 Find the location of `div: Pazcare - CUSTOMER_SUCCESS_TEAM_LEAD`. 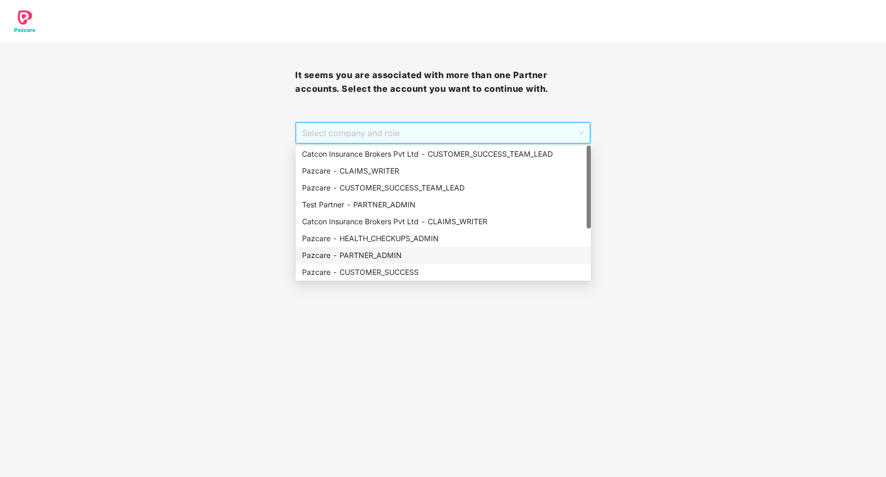

div: Pazcare - CUSTOMER_SUCCESS_TEAM_LEAD is located at coordinates (443, 188).